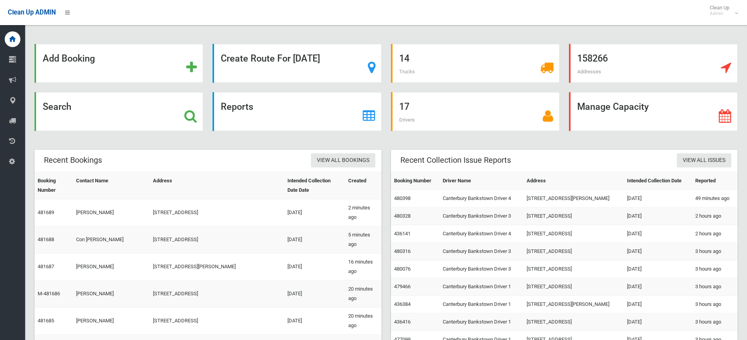 This screenshot has height=340, width=747. What do you see at coordinates (119, 111) in the screenshot?
I see `a: Search` at bounding box center [119, 111].